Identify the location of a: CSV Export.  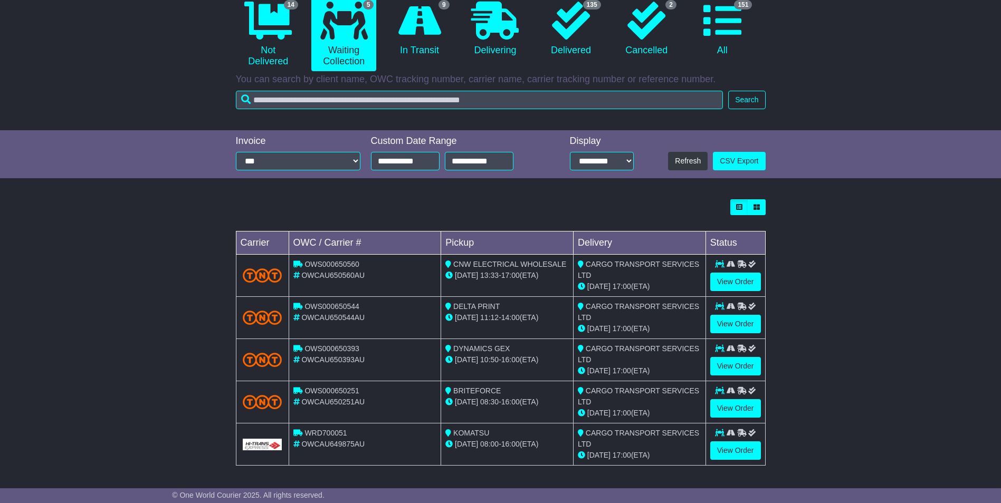
(739, 161).